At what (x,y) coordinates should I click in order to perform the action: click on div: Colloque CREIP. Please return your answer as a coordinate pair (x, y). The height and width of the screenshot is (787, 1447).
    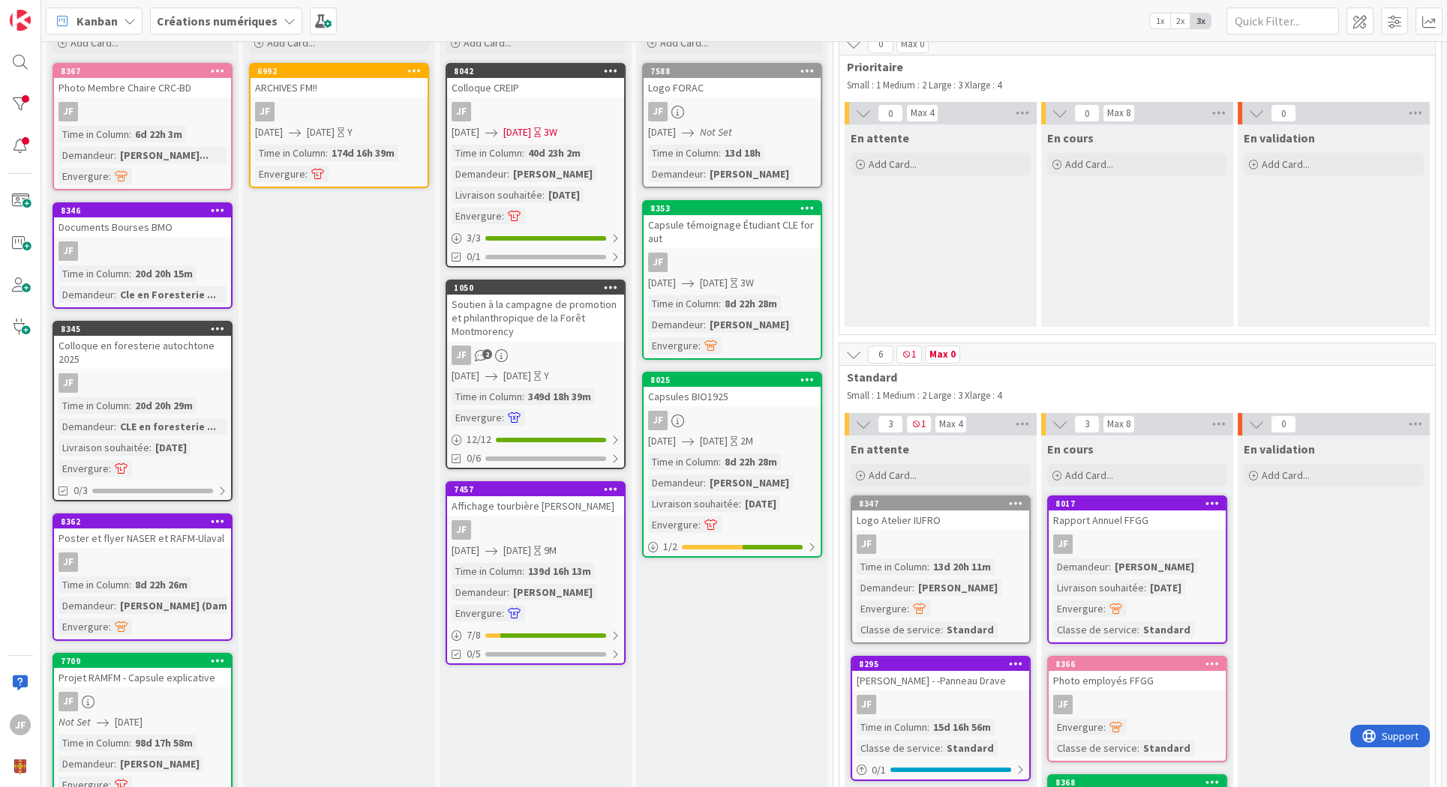
    Looking at the image, I should click on (535, 88).